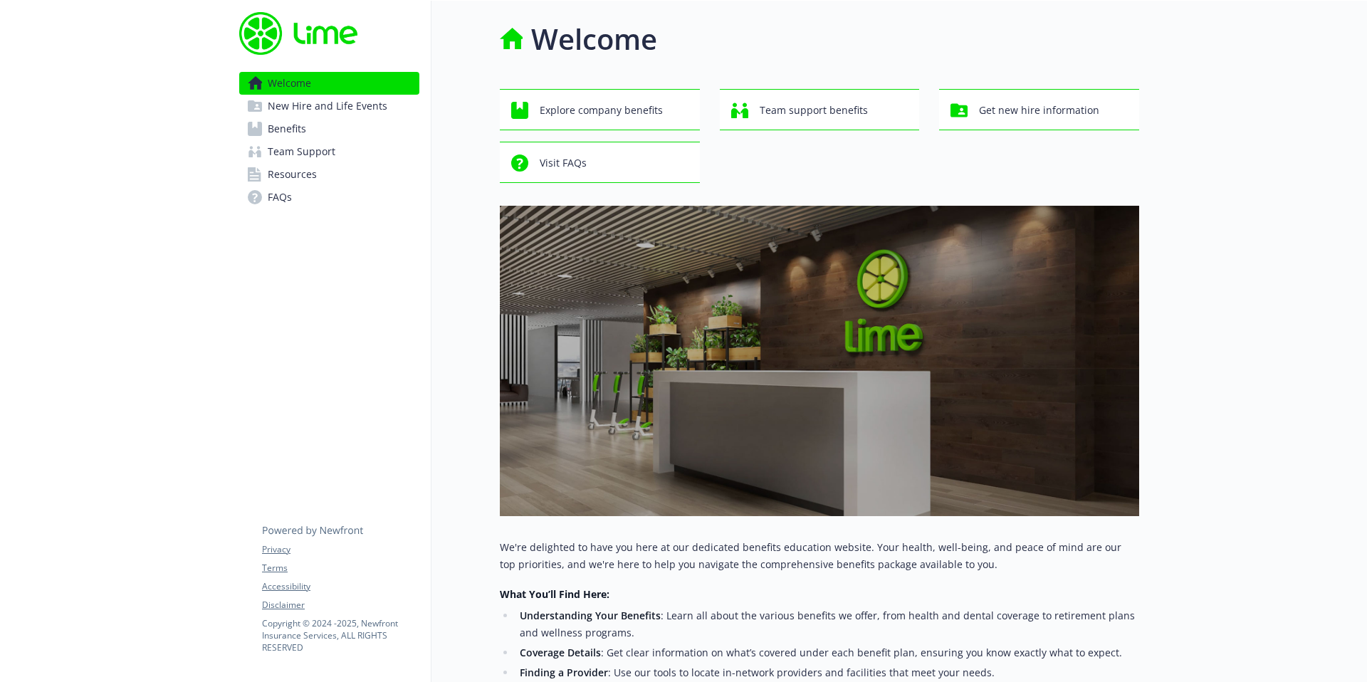  I want to click on button: Get new hire information, so click(1039, 110).